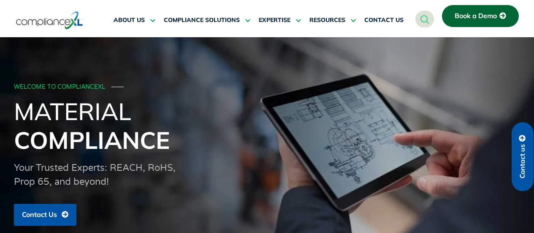 The height and width of the screenshot is (233, 534). Describe the element at coordinates (134, 20) in the screenshot. I see `a: ABOUT US` at that location.